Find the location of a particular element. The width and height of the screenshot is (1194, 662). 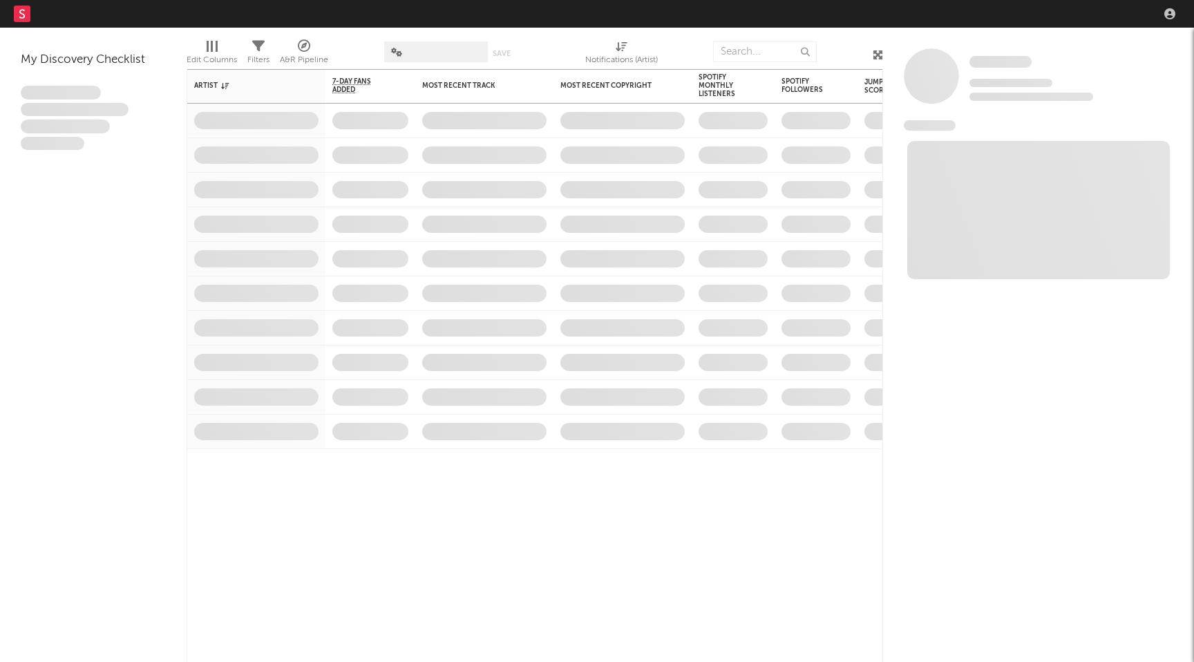

div: Most Recent Copyright is located at coordinates (612, 86).